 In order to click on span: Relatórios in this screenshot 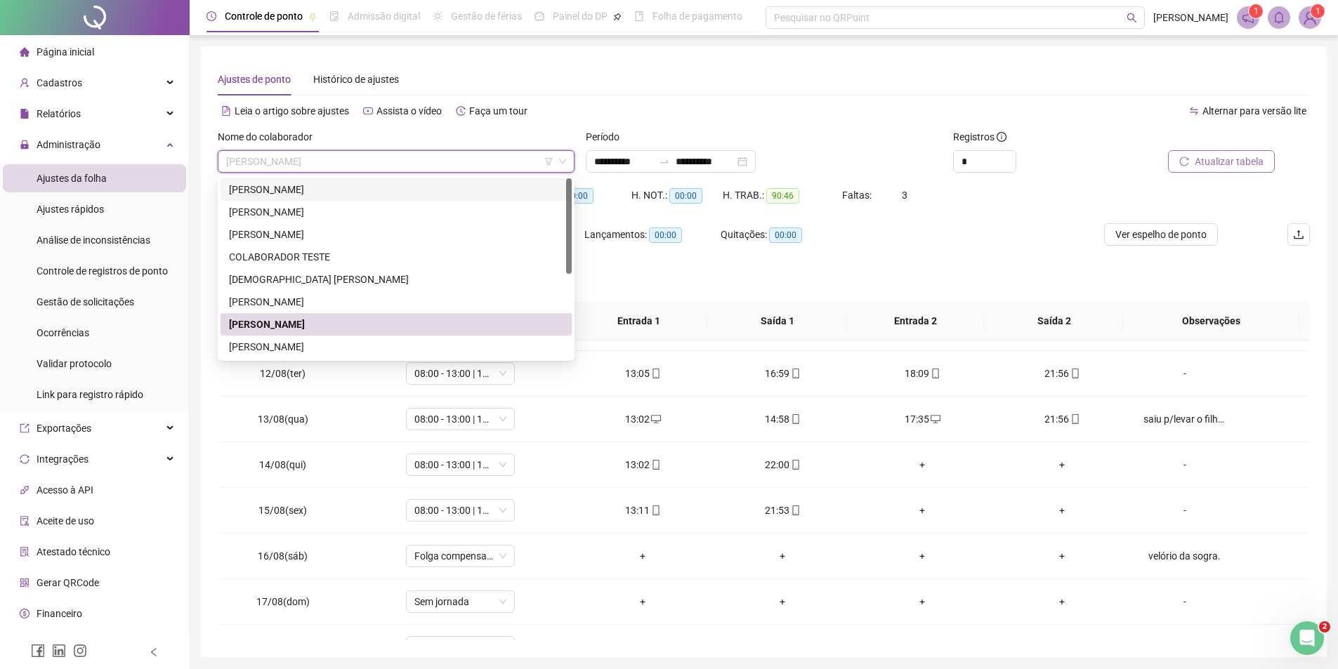, I will do `click(58, 114)`.